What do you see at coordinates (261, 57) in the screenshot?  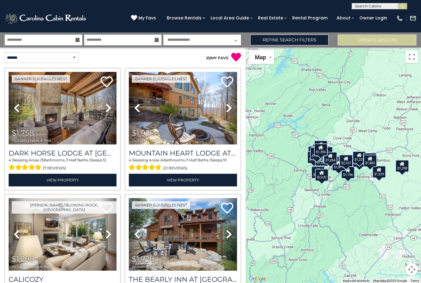 I see `span: Map` at bounding box center [261, 57].